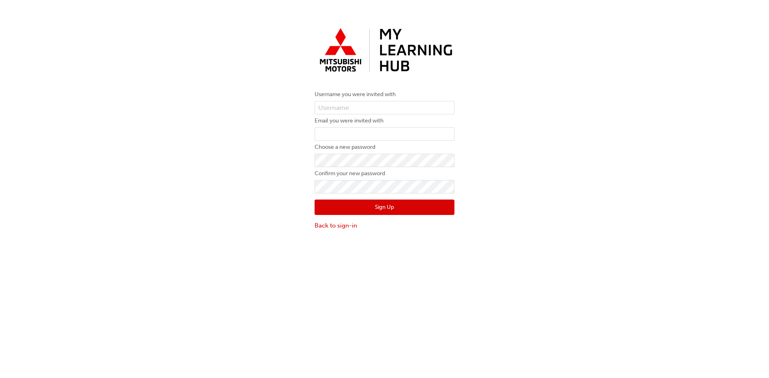 The image size is (769, 378). Describe the element at coordinates (384, 121) in the screenshot. I see `label: Email you were invited with` at that location.